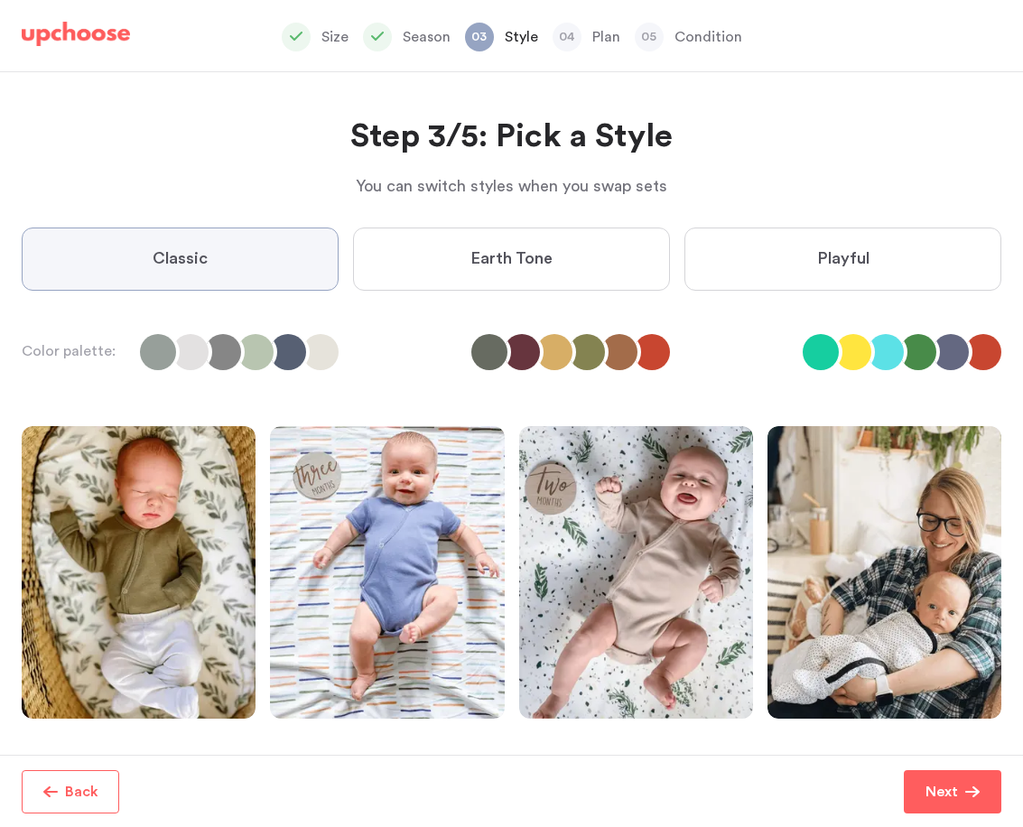 The height and width of the screenshot is (827, 1023). What do you see at coordinates (479, 37) in the screenshot?
I see `span: 03` at bounding box center [479, 37].